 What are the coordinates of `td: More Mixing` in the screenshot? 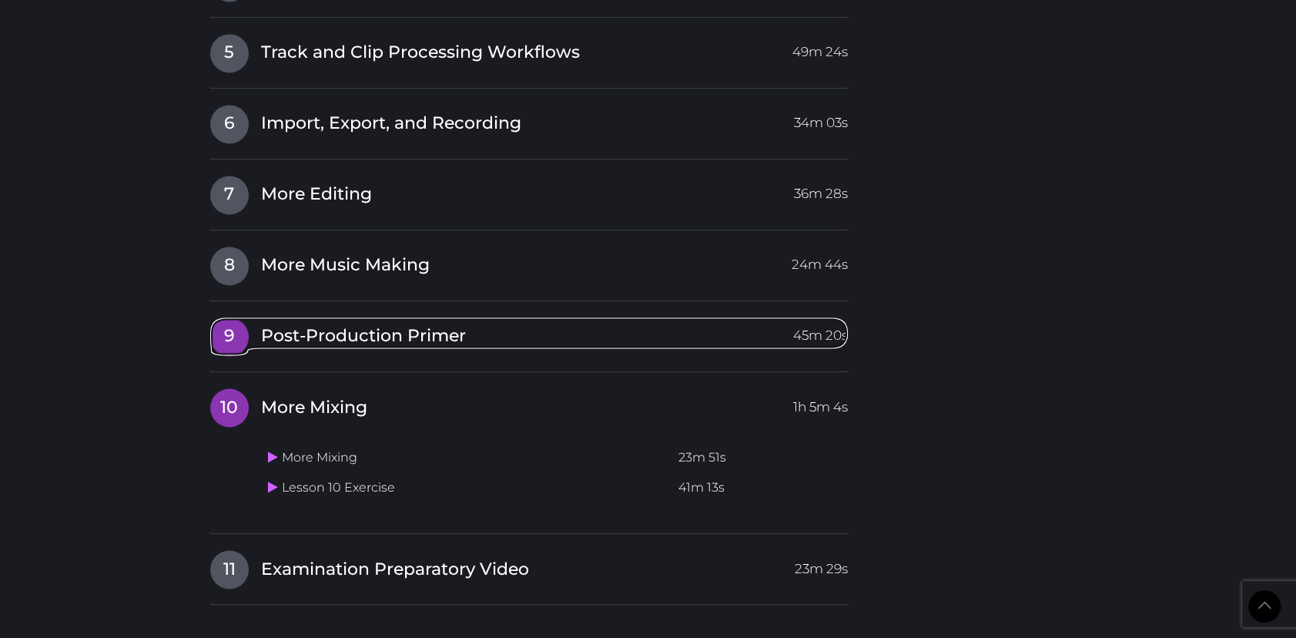 It's located at (467, 457).